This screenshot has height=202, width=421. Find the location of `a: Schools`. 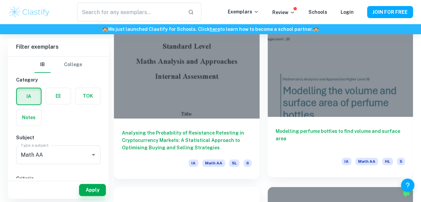

a: Schools is located at coordinates (318, 12).